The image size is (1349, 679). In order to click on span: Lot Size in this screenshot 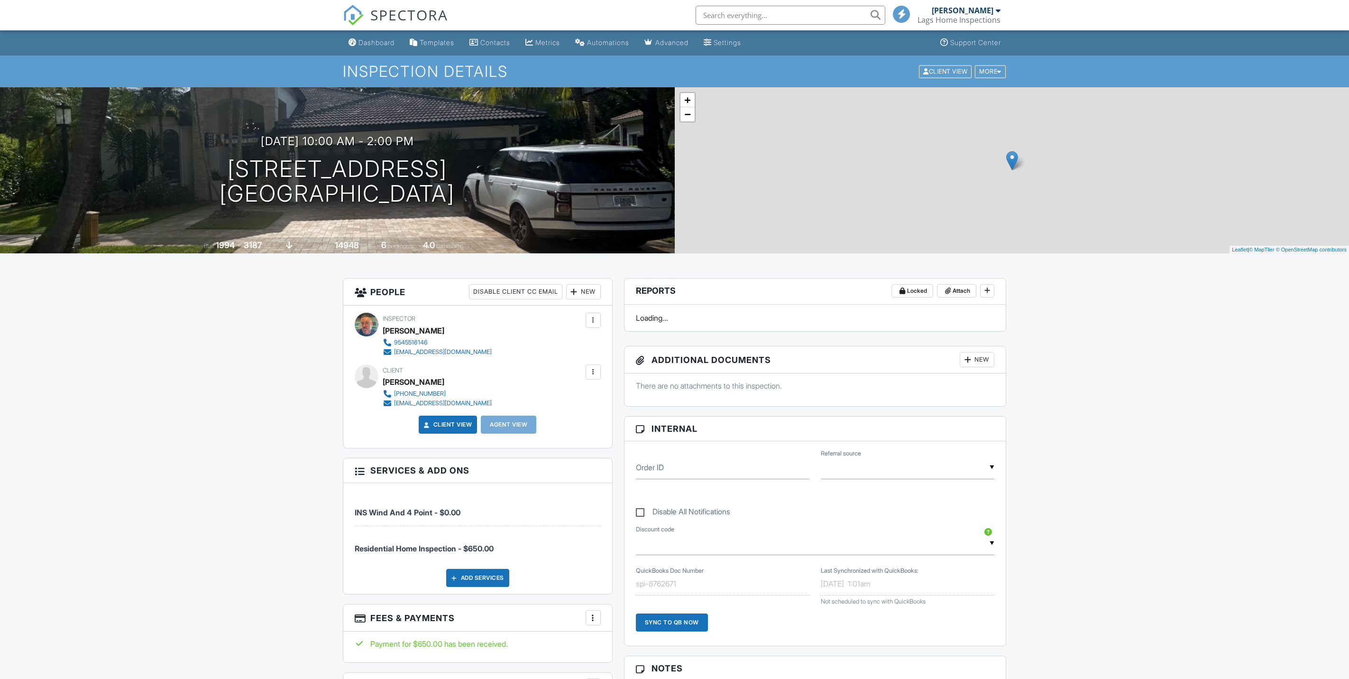, I will do `click(323, 246)`.